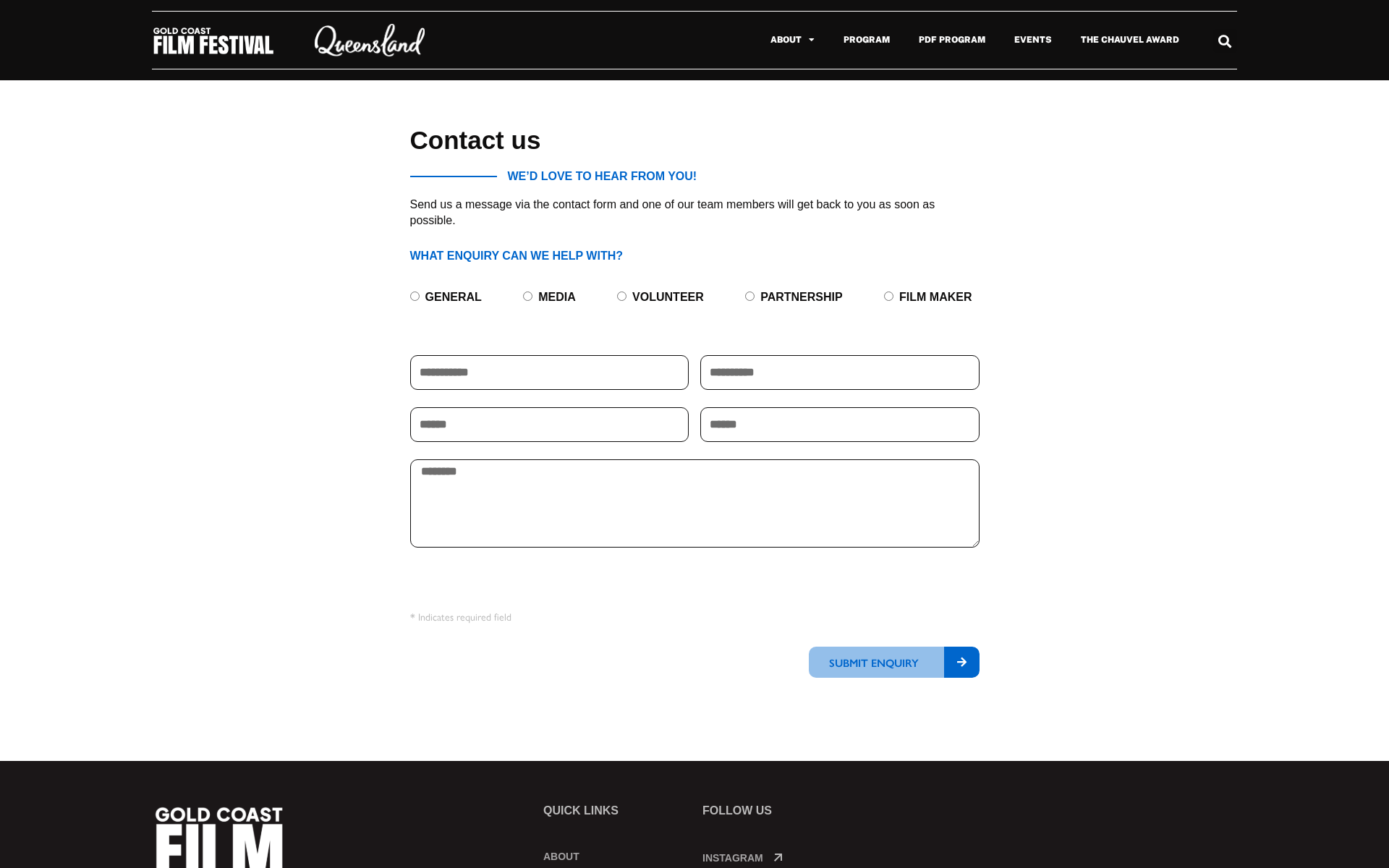 The width and height of the screenshot is (1389, 868). I want to click on form: Contact Form, so click(694, 487).